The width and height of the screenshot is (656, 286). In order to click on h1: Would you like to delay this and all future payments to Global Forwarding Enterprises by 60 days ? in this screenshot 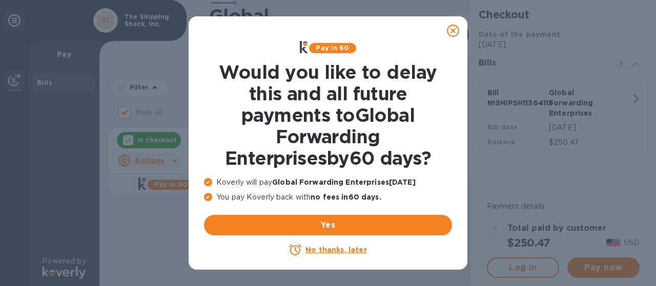, I will do `click(328, 115)`.